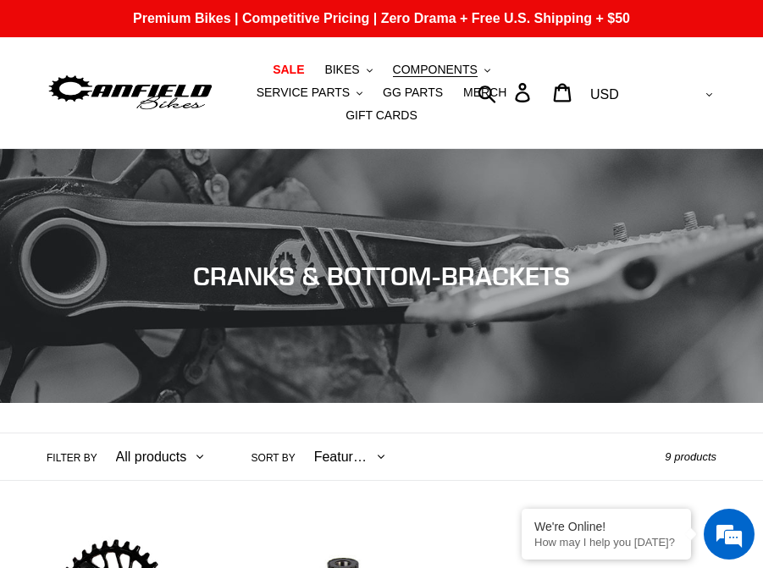  Describe the element at coordinates (413, 92) in the screenshot. I see `span: GG PARTS` at that location.